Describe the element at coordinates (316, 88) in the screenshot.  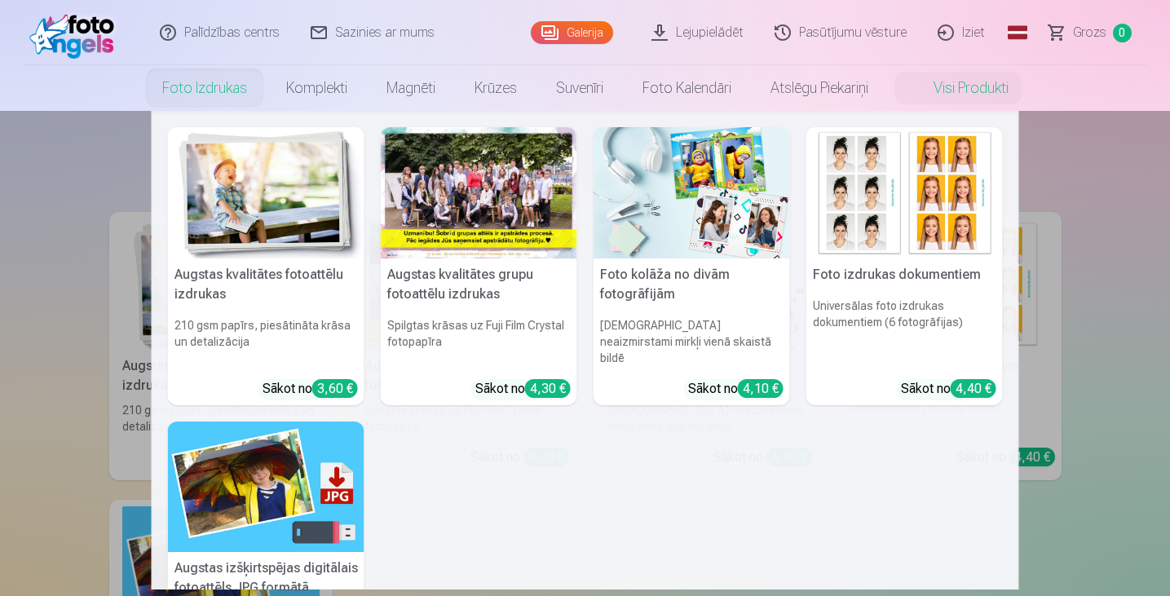
I see `a: Komplekti` at that location.